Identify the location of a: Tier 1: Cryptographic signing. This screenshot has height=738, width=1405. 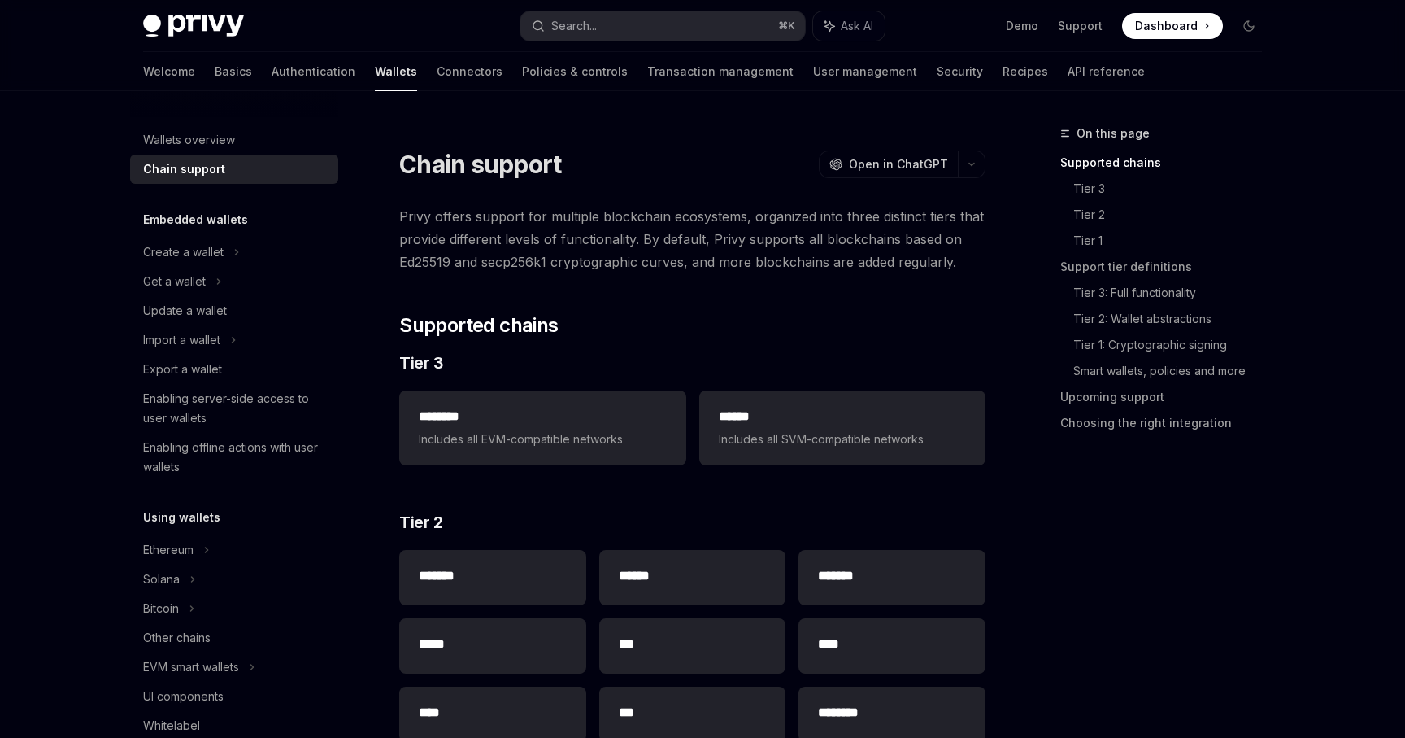
(1174, 345).